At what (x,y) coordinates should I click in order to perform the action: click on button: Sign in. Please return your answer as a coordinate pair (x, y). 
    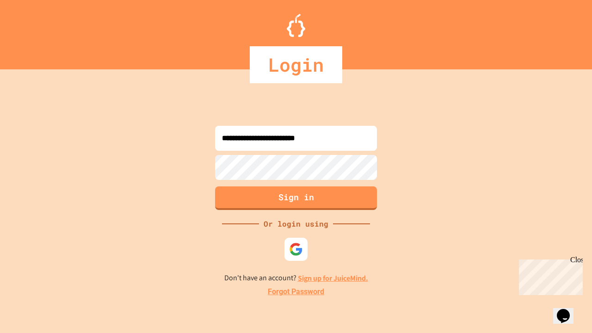
    Looking at the image, I should click on (296, 198).